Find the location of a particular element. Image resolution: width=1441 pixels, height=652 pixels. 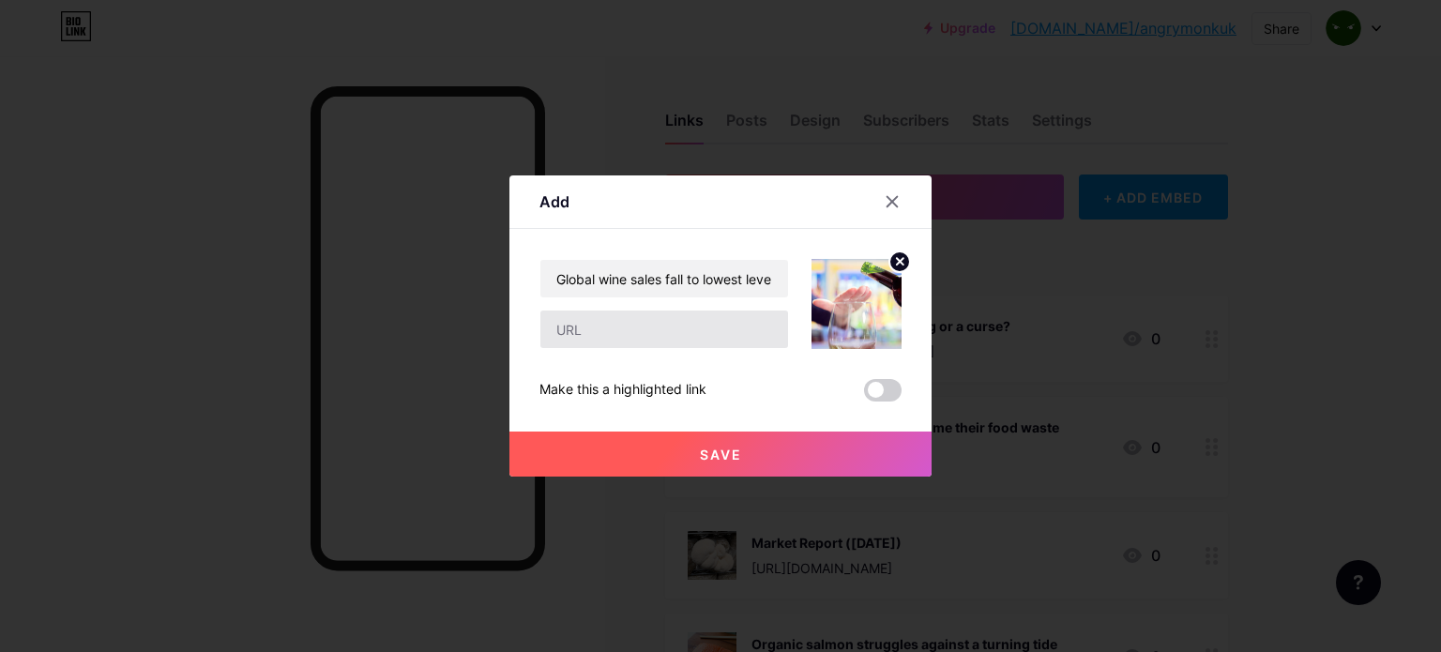

span: Save is located at coordinates (720, 454).